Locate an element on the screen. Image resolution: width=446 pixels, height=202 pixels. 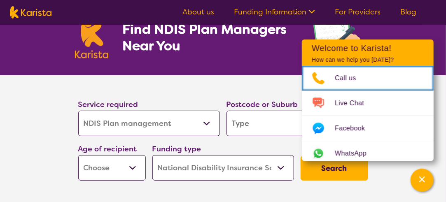
h2: Welcome to Karista! is located at coordinates (368, 48).